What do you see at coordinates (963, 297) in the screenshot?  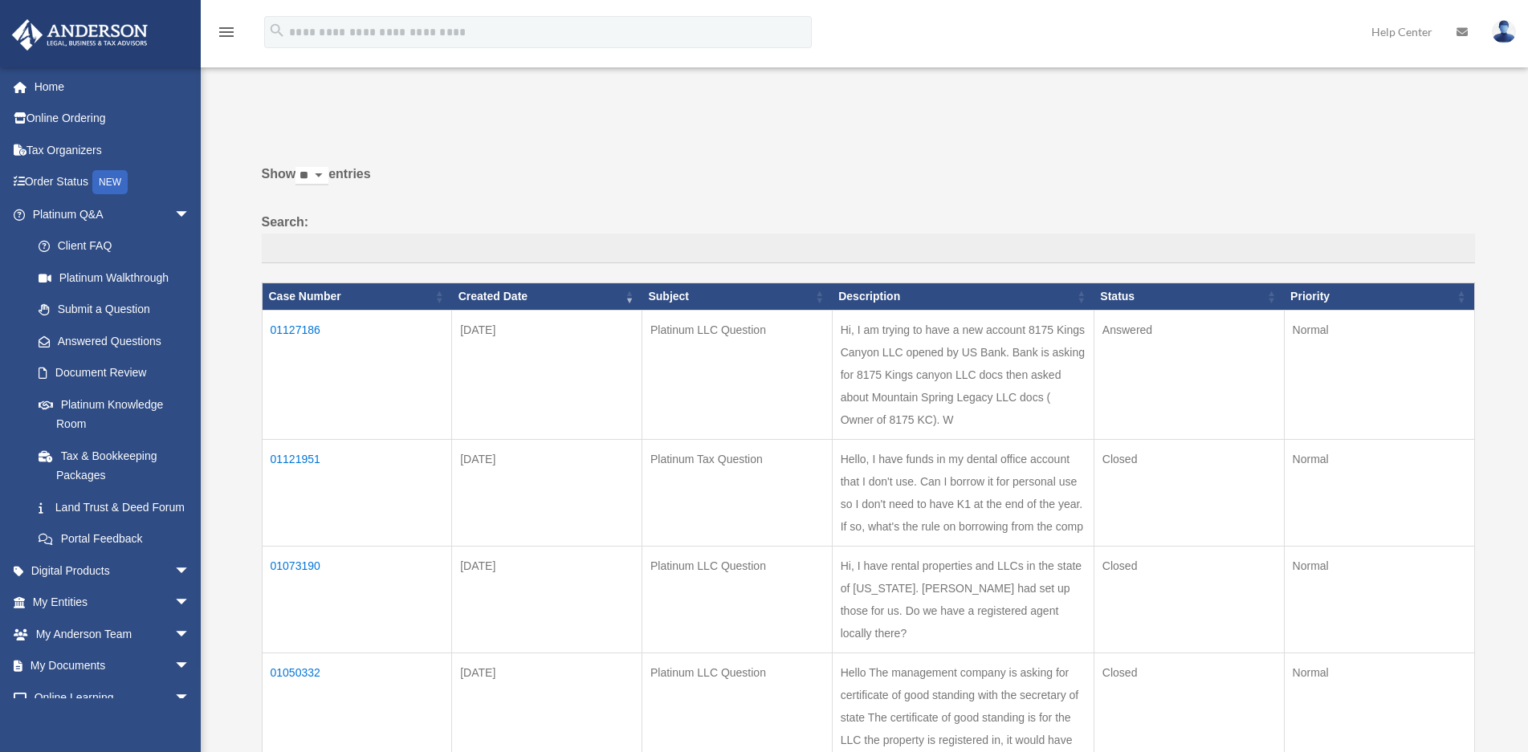 I see `th: Description: activate to sort column ascending` at bounding box center [963, 297].